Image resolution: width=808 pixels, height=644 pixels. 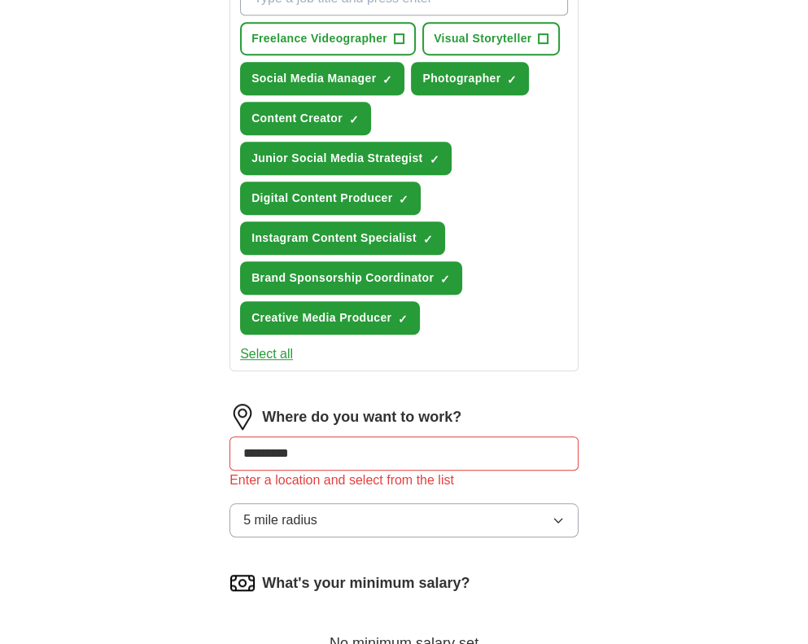 I want to click on label: Where do you want to work?, so click(x=361, y=417).